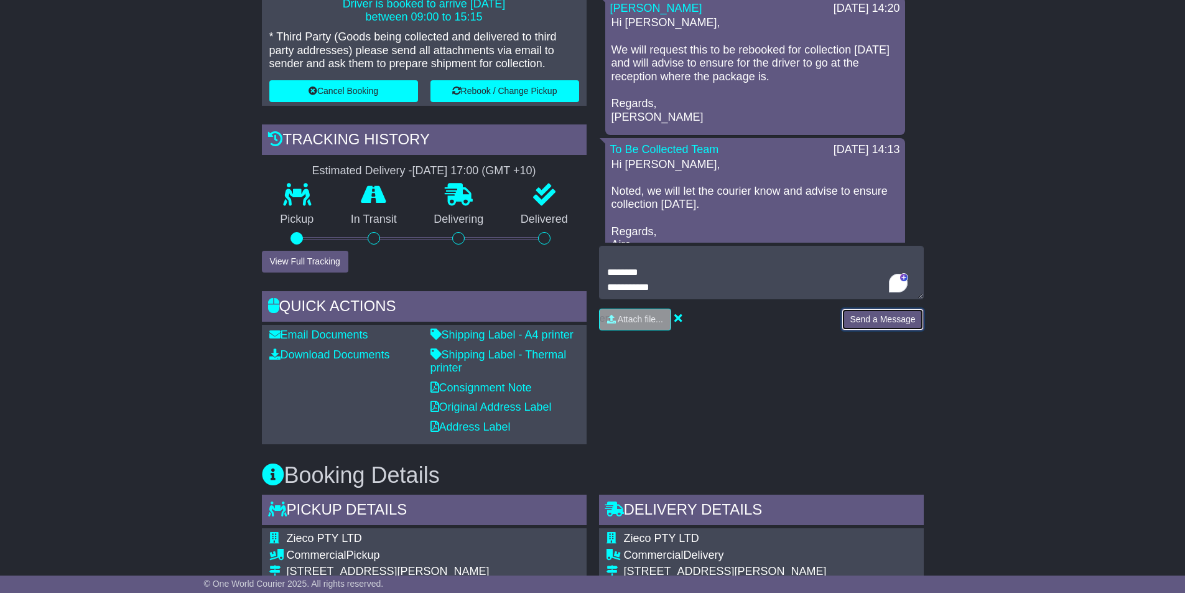  I want to click on button: Cancel Booking, so click(343, 91).